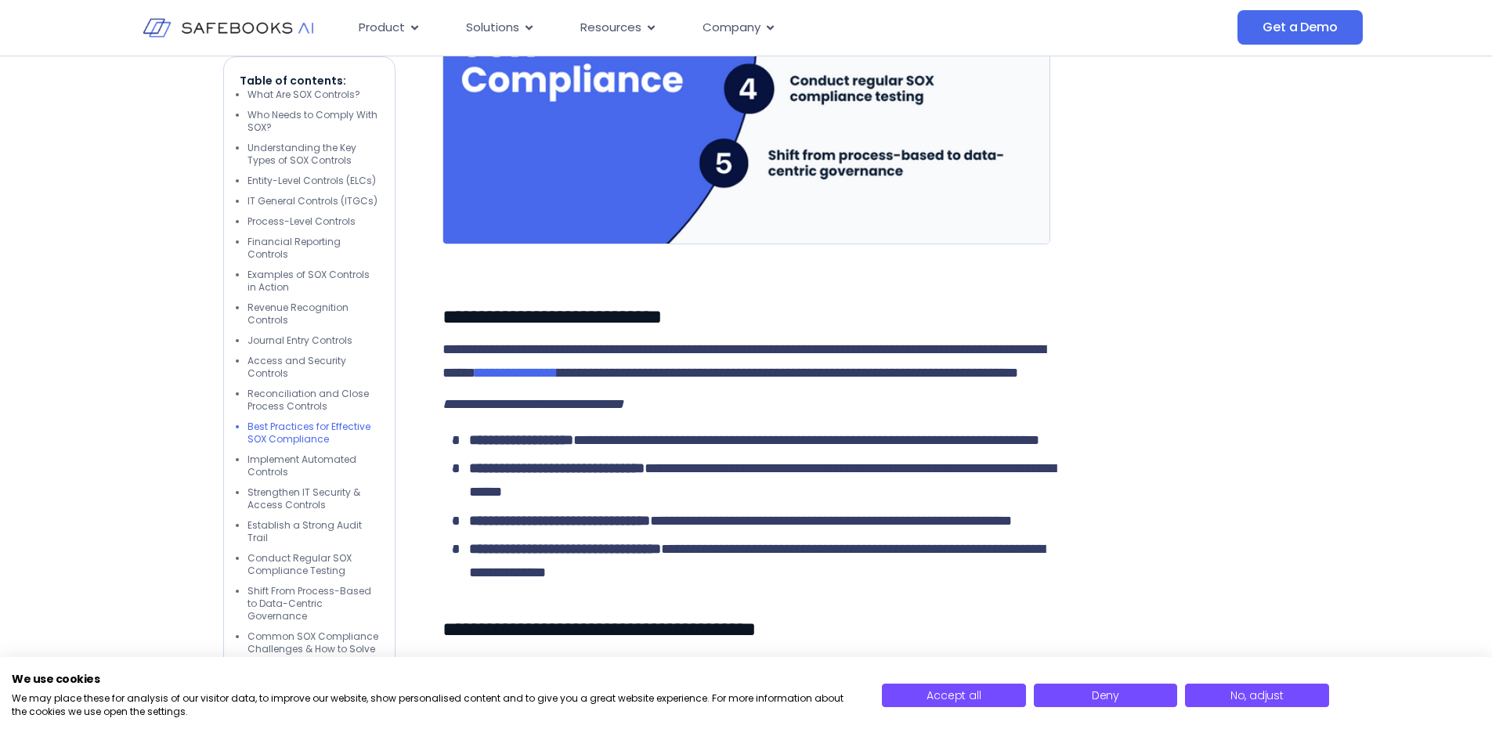 Image resolution: width=1492 pixels, height=740 pixels. I want to click on nav: Menu, so click(713, 27).